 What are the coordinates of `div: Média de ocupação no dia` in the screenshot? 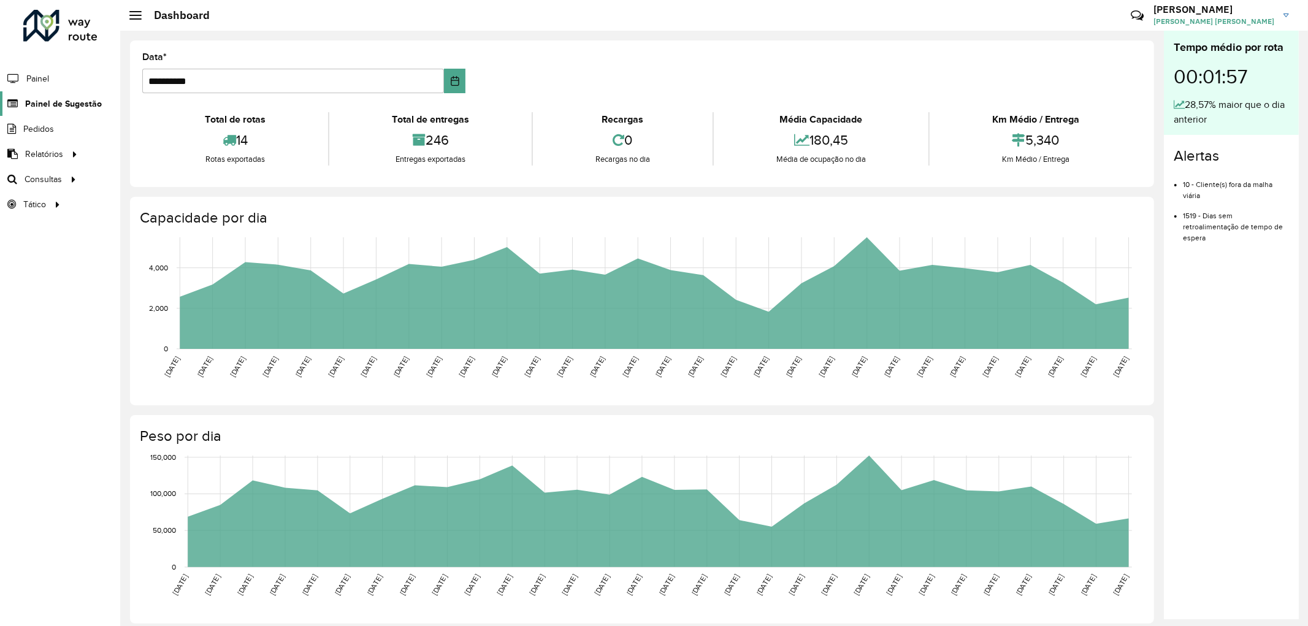 It's located at (821, 159).